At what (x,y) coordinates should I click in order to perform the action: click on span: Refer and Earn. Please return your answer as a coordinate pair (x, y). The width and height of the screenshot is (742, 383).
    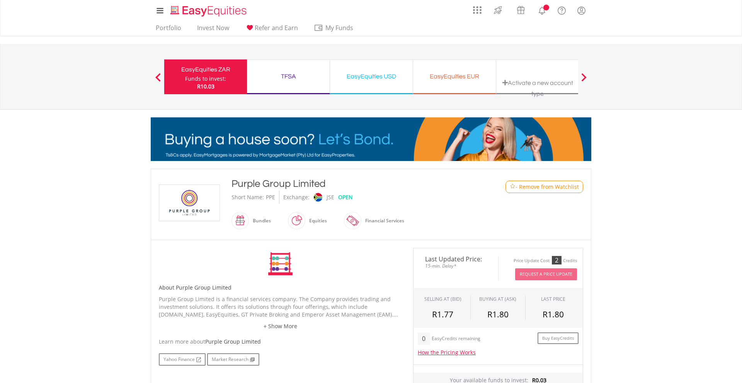
    Looking at the image, I should click on (276, 28).